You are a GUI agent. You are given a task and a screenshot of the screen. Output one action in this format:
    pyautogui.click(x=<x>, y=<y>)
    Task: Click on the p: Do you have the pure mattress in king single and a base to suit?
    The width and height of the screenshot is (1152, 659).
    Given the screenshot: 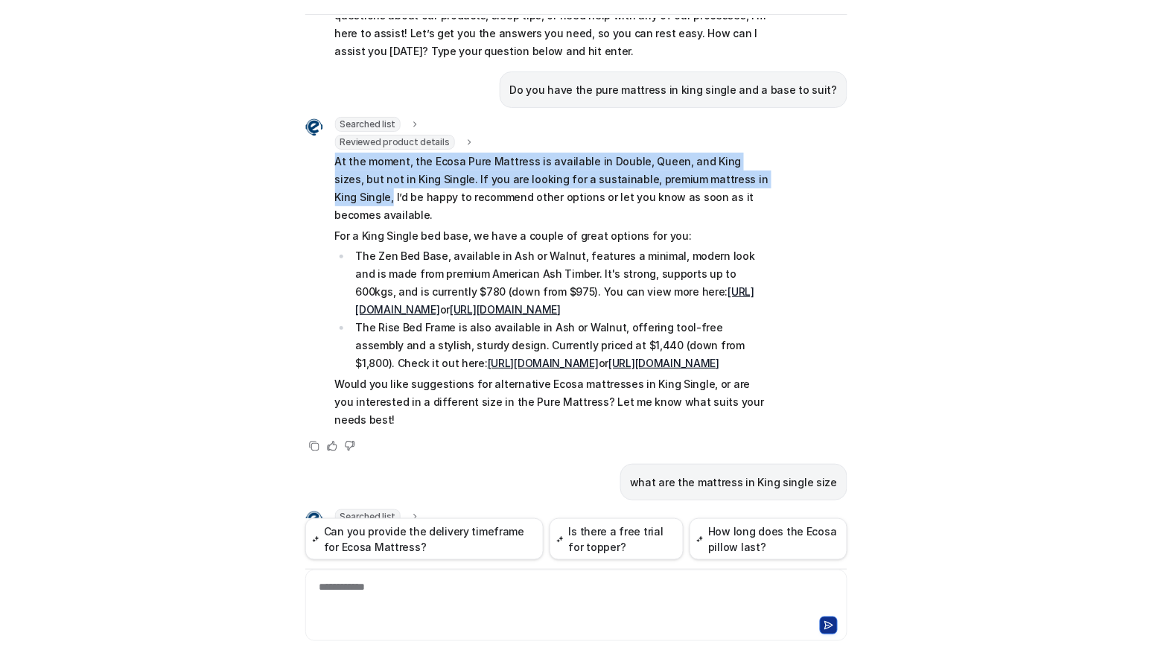 What is the action you would take?
    pyautogui.click(x=673, y=90)
    